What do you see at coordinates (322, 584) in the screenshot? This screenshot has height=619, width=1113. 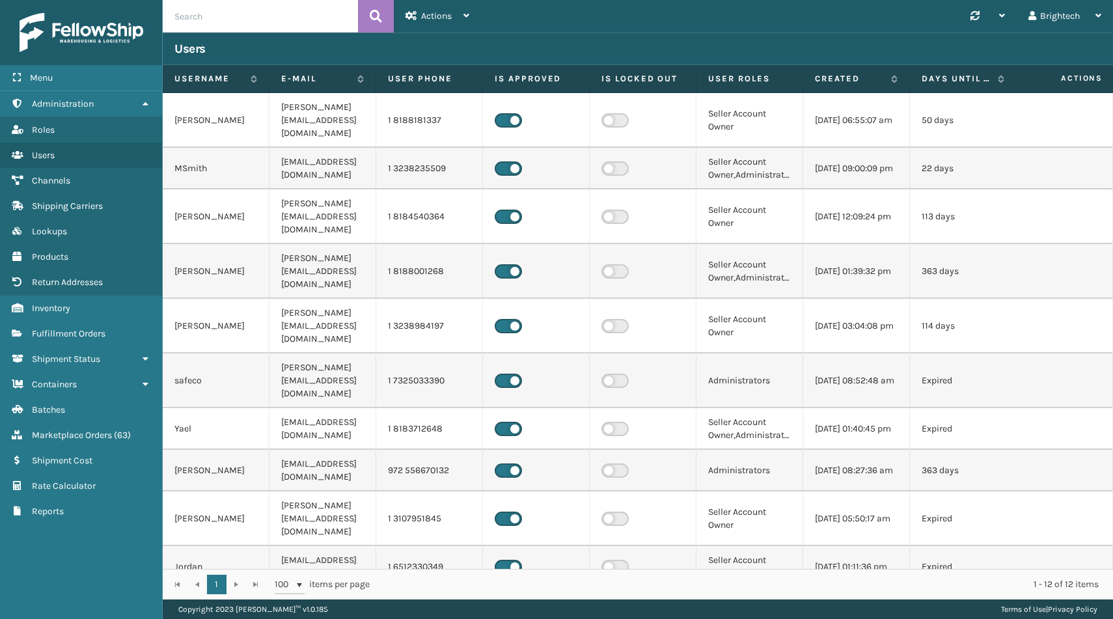 I see `span: items per page` at bounding box center [322, 584].